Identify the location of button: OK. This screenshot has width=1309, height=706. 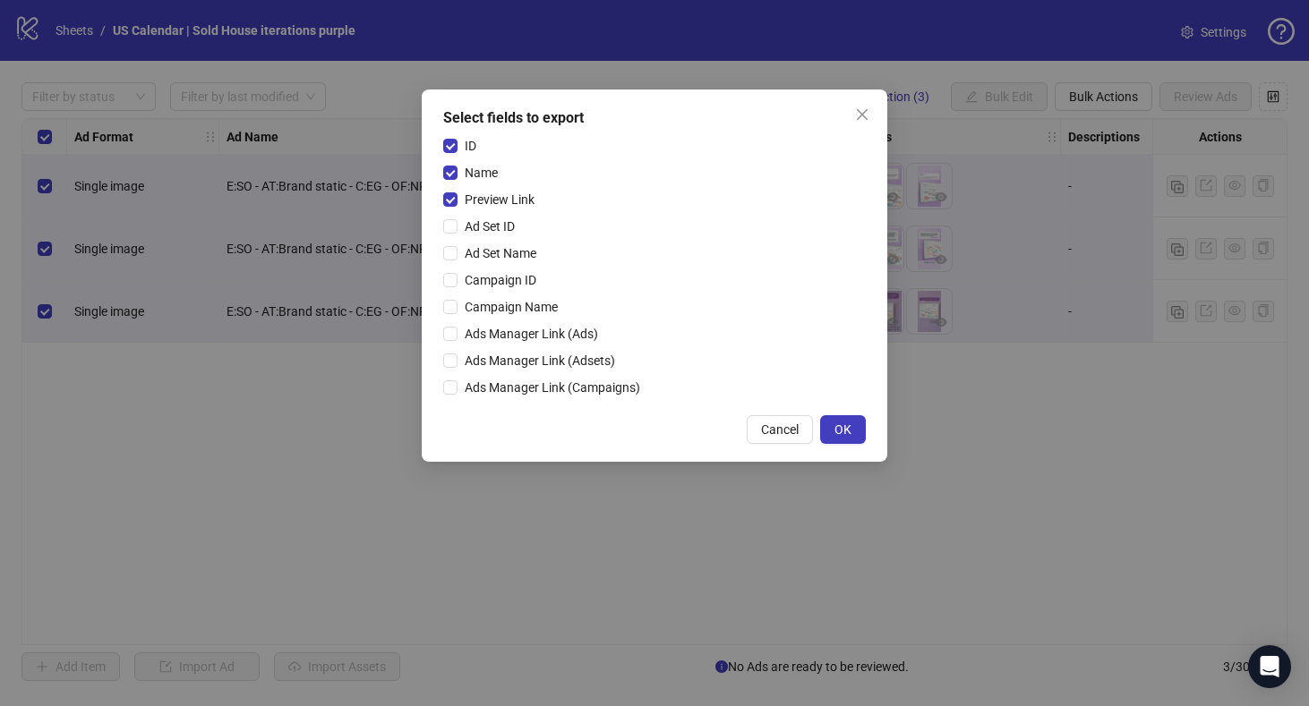
(843, 430).